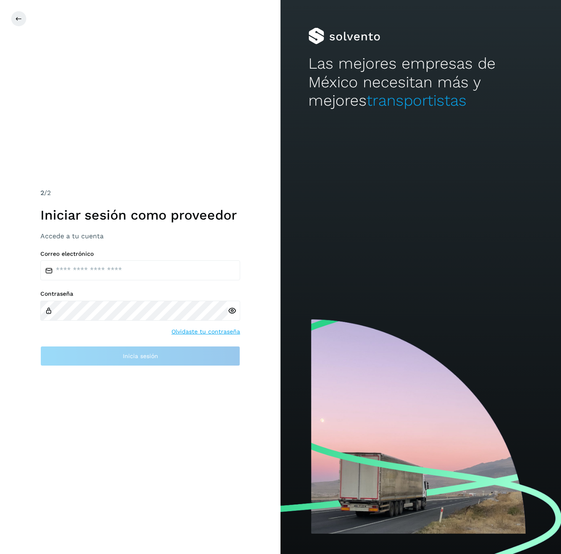  I want to click on span: 2, so click(42, 193).